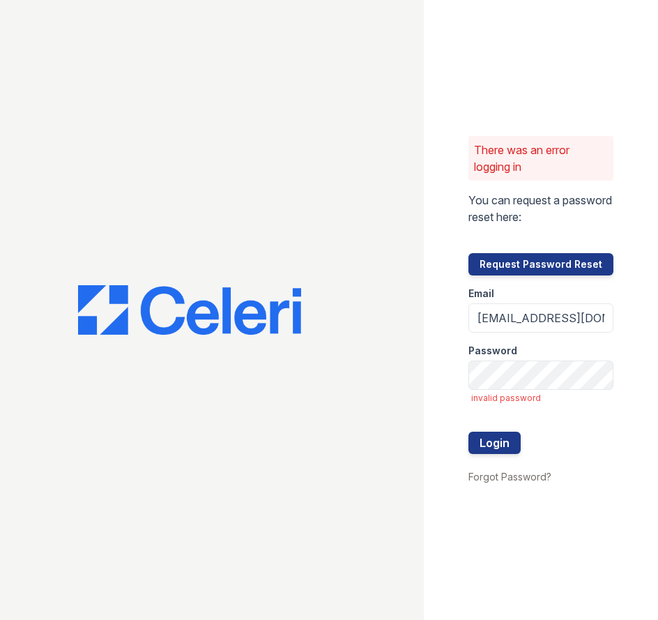 This screenshot has height=620, width=658. Describe the element at coordinates (541, 208) in the screenshot. I see `p: You can request a password reset here:` at that location.